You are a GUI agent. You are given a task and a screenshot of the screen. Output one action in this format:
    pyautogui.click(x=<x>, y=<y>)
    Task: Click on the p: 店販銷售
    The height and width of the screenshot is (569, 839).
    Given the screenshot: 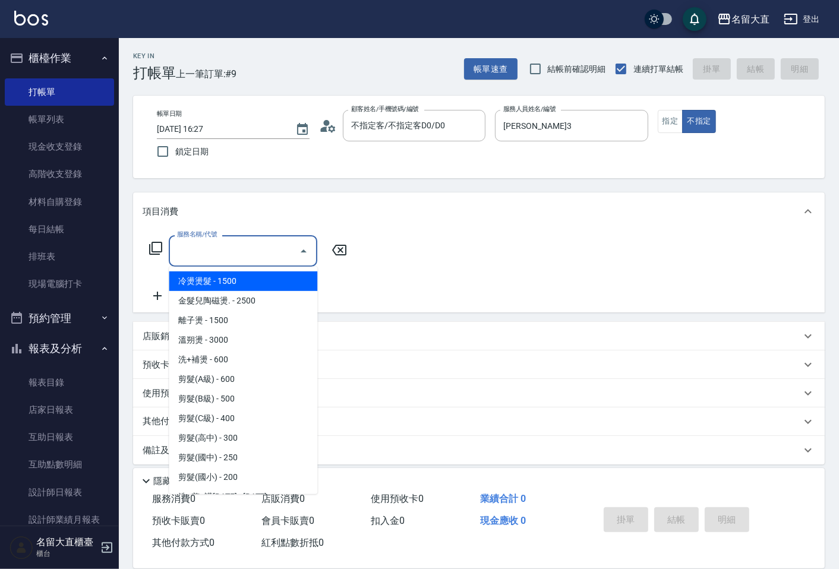 What is the action you would take?
    pyautogui.click(x=160, y=336)
    